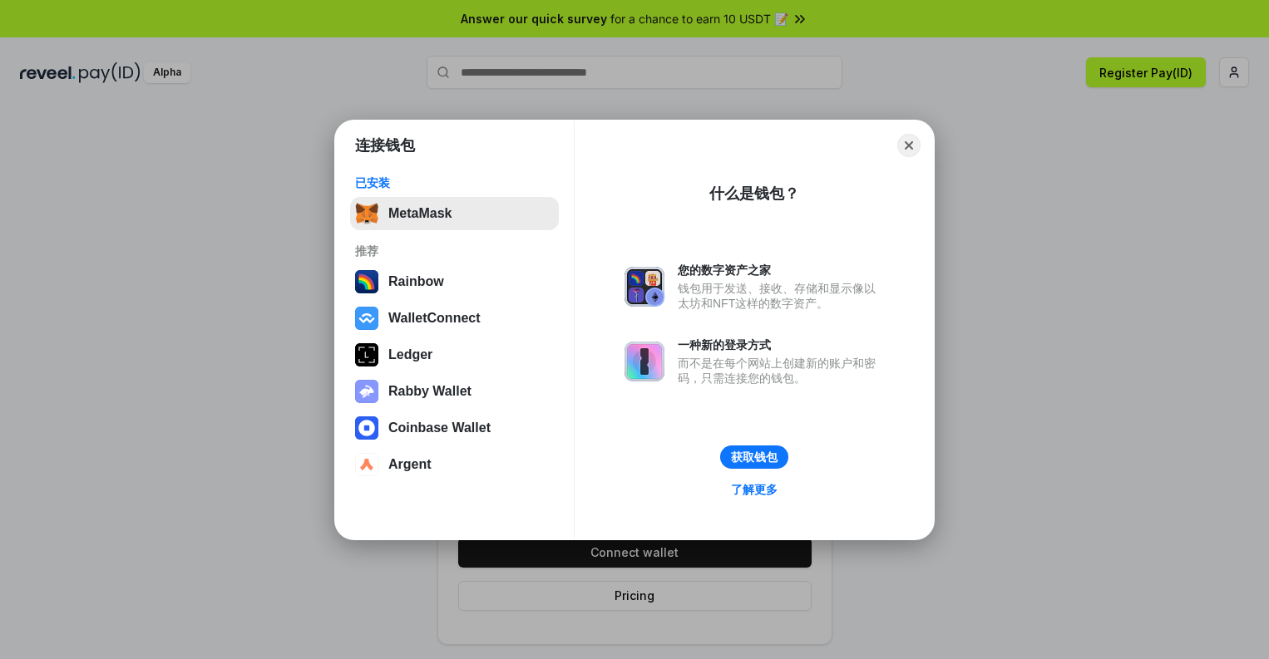 This screenshot has width=1269, height=659. I want to click on div: Rainbow, so click(416, 282).